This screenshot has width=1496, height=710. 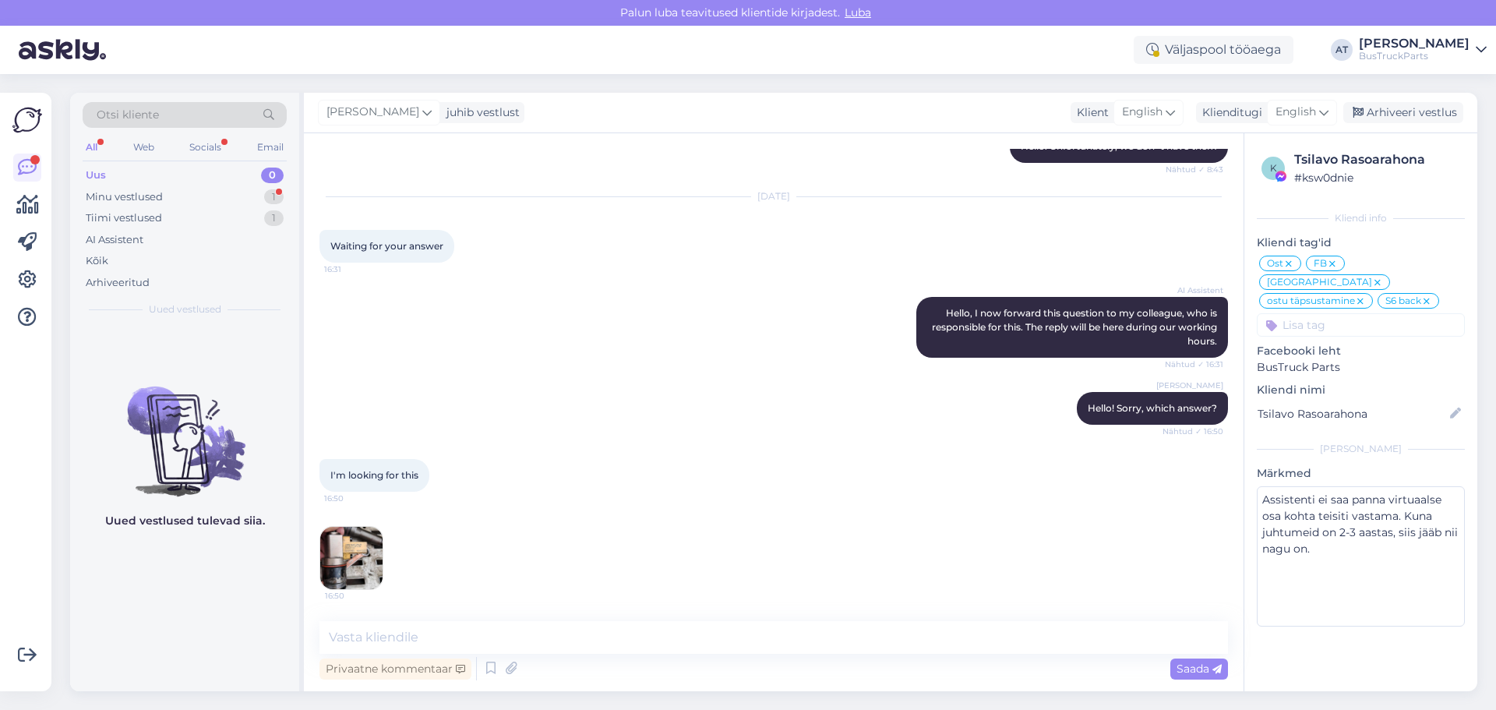 I want to click on span: 16:31, so click(x=353, y=269).